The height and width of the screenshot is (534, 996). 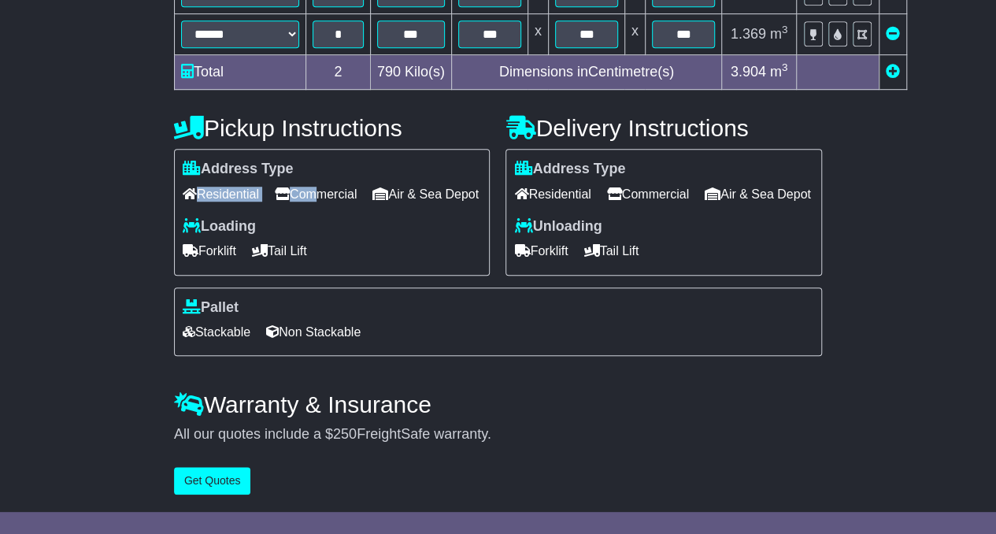 I want to click on td: 2, so click(x=338, y=72).